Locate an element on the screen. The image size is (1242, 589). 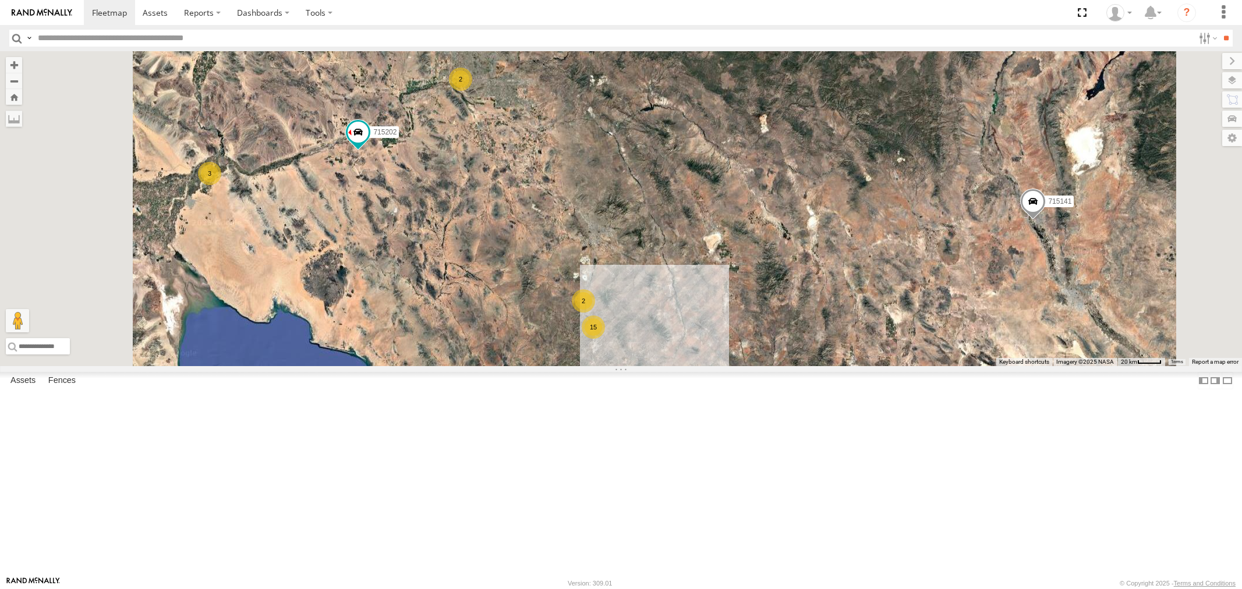
label: Hide Summary Table is located at coordinates (1228, 380).